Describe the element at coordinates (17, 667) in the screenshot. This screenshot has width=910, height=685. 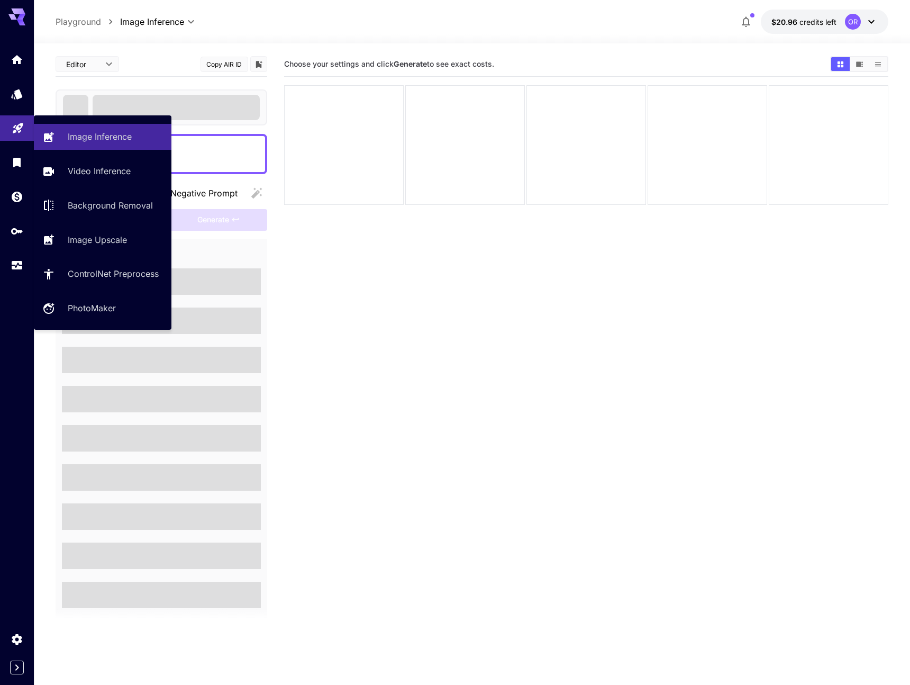
I see `button: Expand sidebar` at that location.